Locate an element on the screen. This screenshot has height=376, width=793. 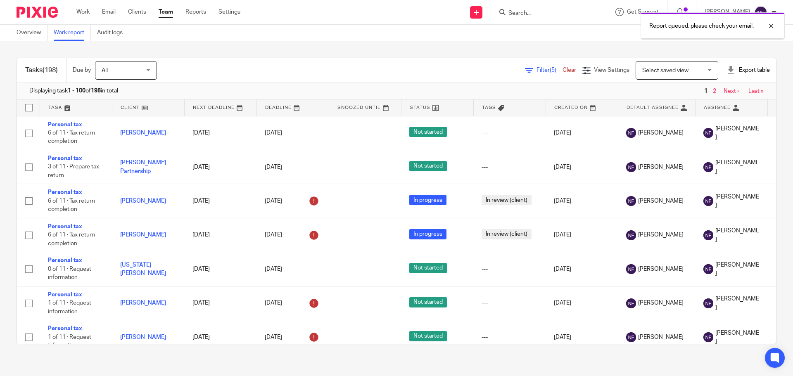
a: Work is located at coordinates (83, 12).